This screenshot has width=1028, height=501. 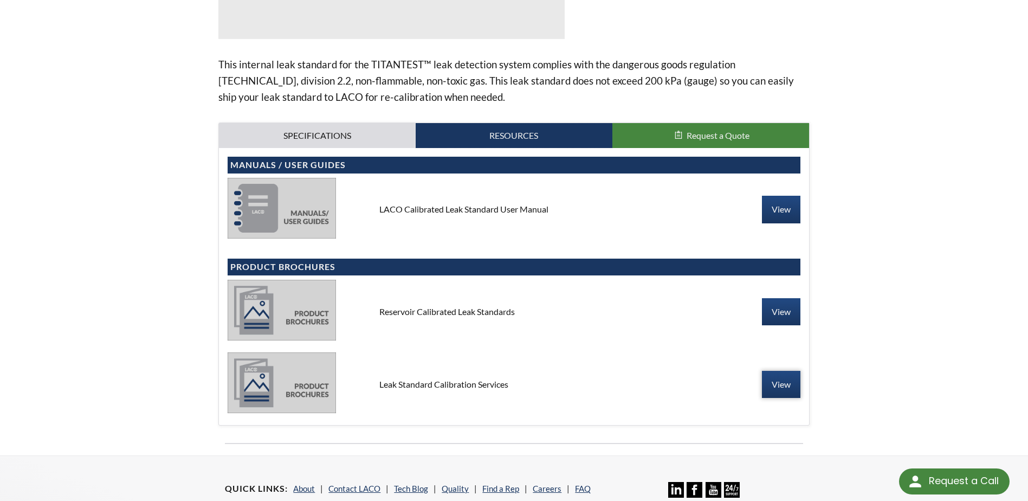 What do you see at coordinates (455, 488) in the screenshot?
I see `a: Quality` at bounding box center [455, 488].